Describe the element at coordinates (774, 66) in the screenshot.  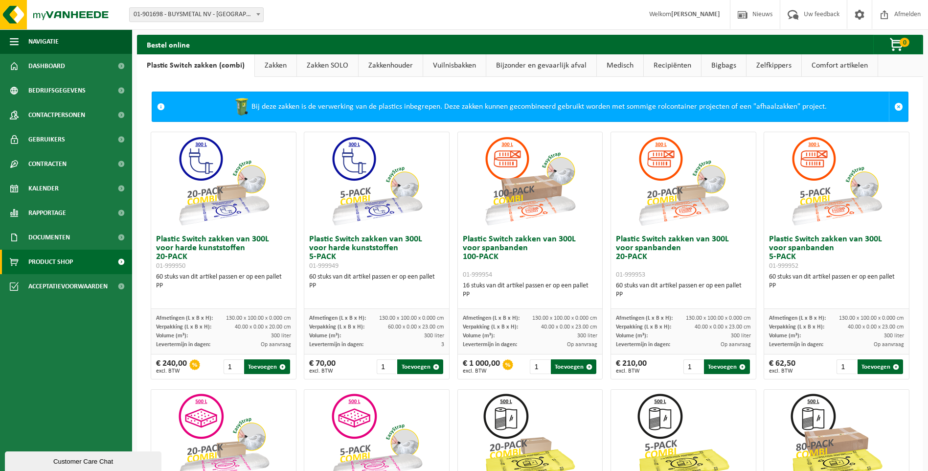
I see `a: Zelfkippers` at that location.